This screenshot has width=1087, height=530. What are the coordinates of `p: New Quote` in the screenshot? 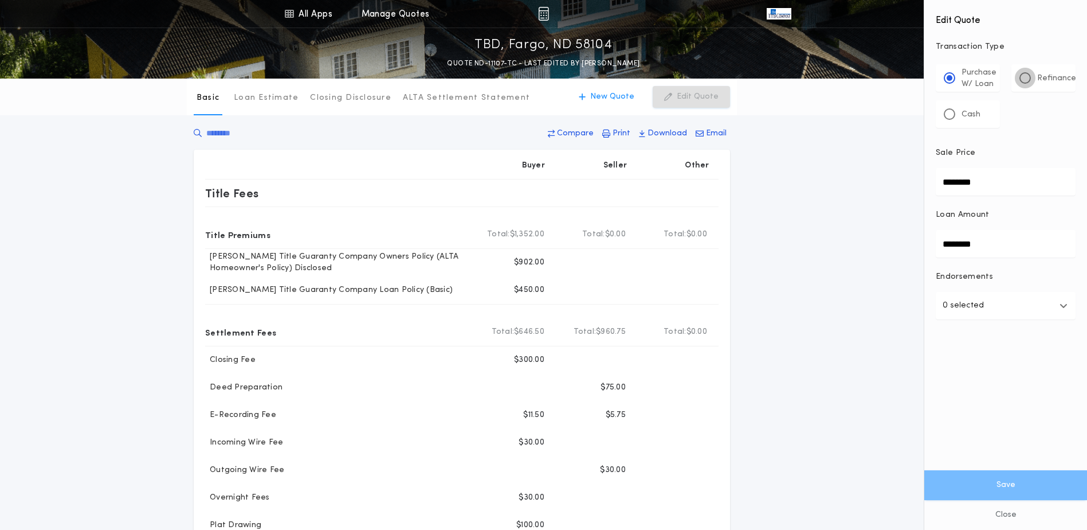 It's located at (612, 97).